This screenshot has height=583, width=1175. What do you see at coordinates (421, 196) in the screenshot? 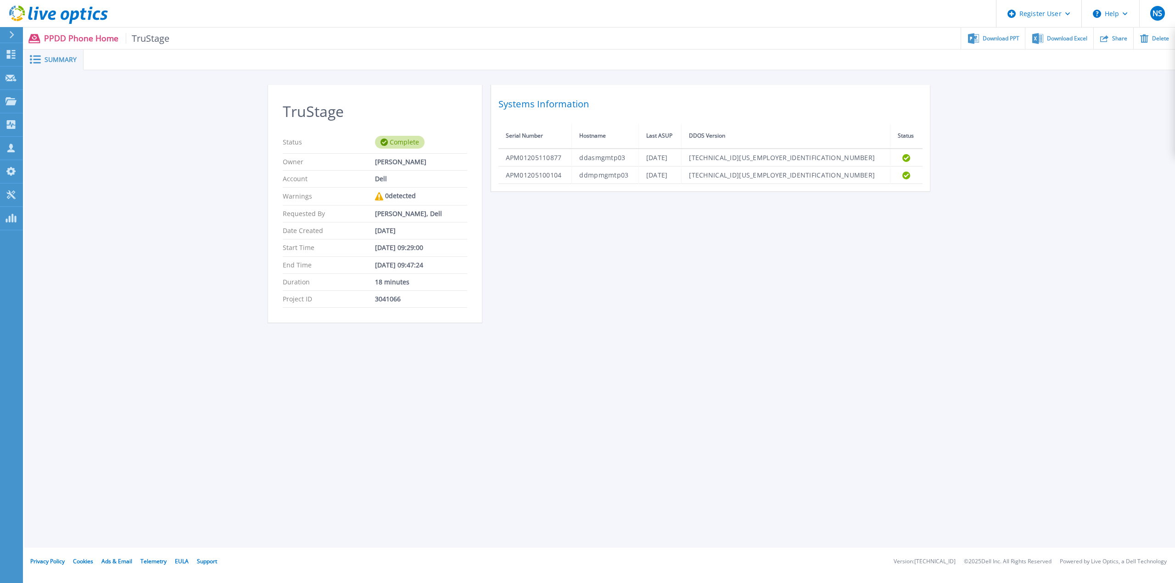
I see `div: 0 detected` at bounding box center [421, 196].